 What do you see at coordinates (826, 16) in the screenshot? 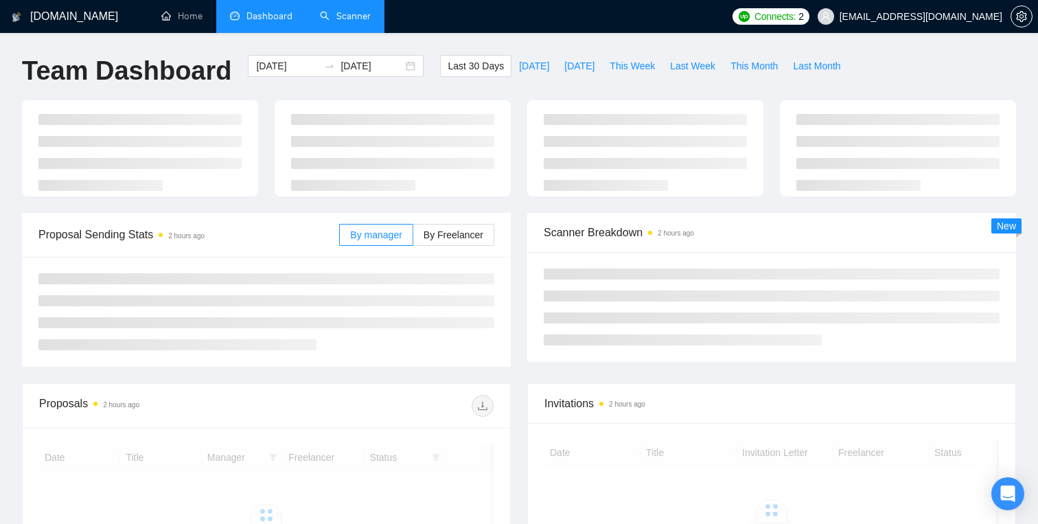
I see `span: user` at bounding box center [826, 16].